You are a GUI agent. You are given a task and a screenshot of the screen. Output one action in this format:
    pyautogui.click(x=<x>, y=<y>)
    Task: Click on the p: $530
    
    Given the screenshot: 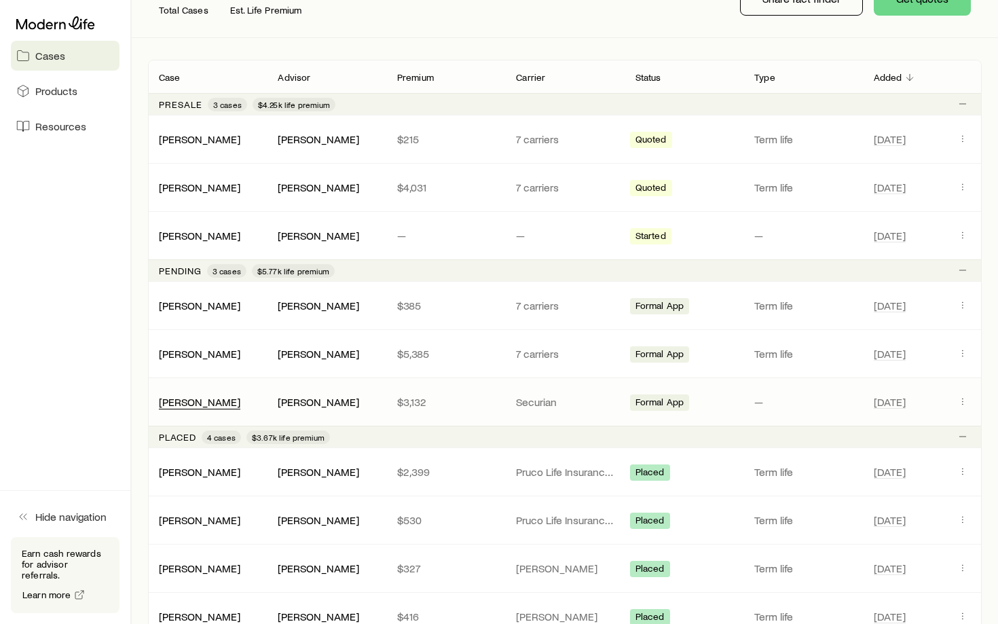 What is the action you would take?
    pyautogui.click(x=445, y=520)
    